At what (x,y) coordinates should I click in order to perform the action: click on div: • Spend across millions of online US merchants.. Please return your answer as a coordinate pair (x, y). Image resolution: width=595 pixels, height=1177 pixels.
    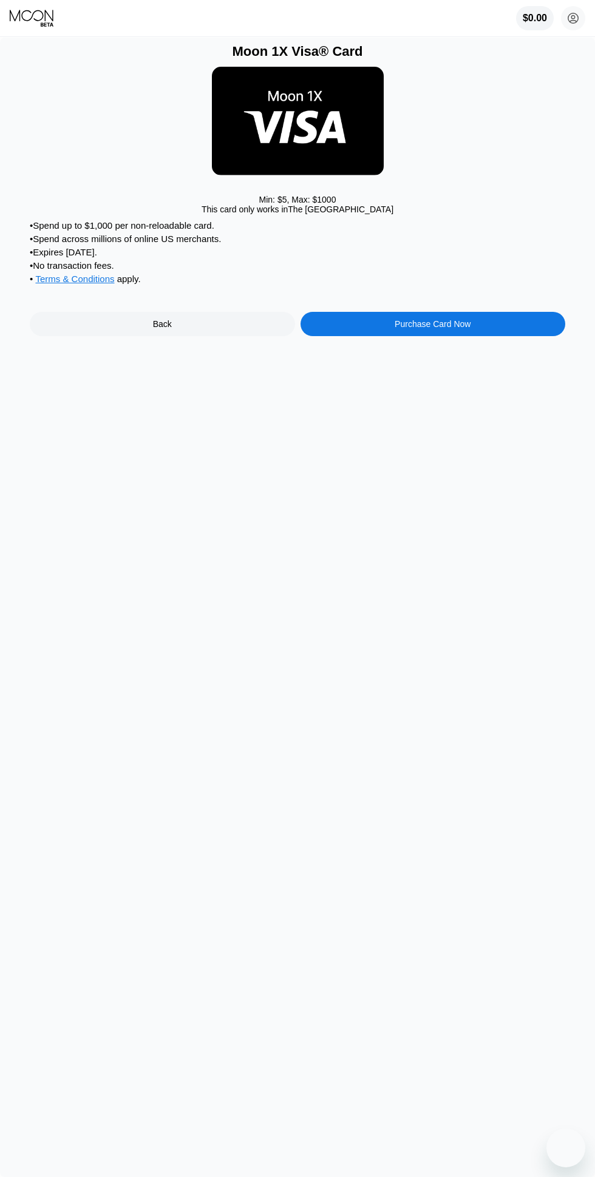
    Looking at the image, I should click on (297, 238).